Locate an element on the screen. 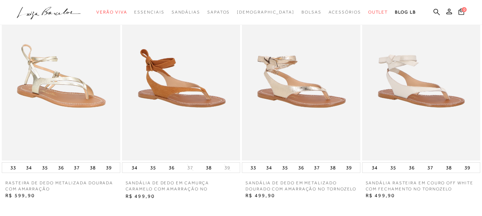  span: Sapatos is located at coordinates (218, 12).